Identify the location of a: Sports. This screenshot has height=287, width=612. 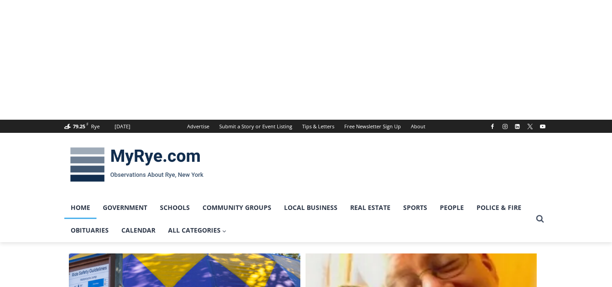
(415, 207).